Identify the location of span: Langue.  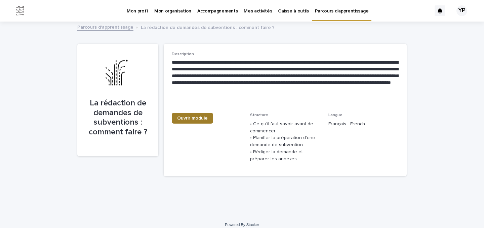
(335, 115).